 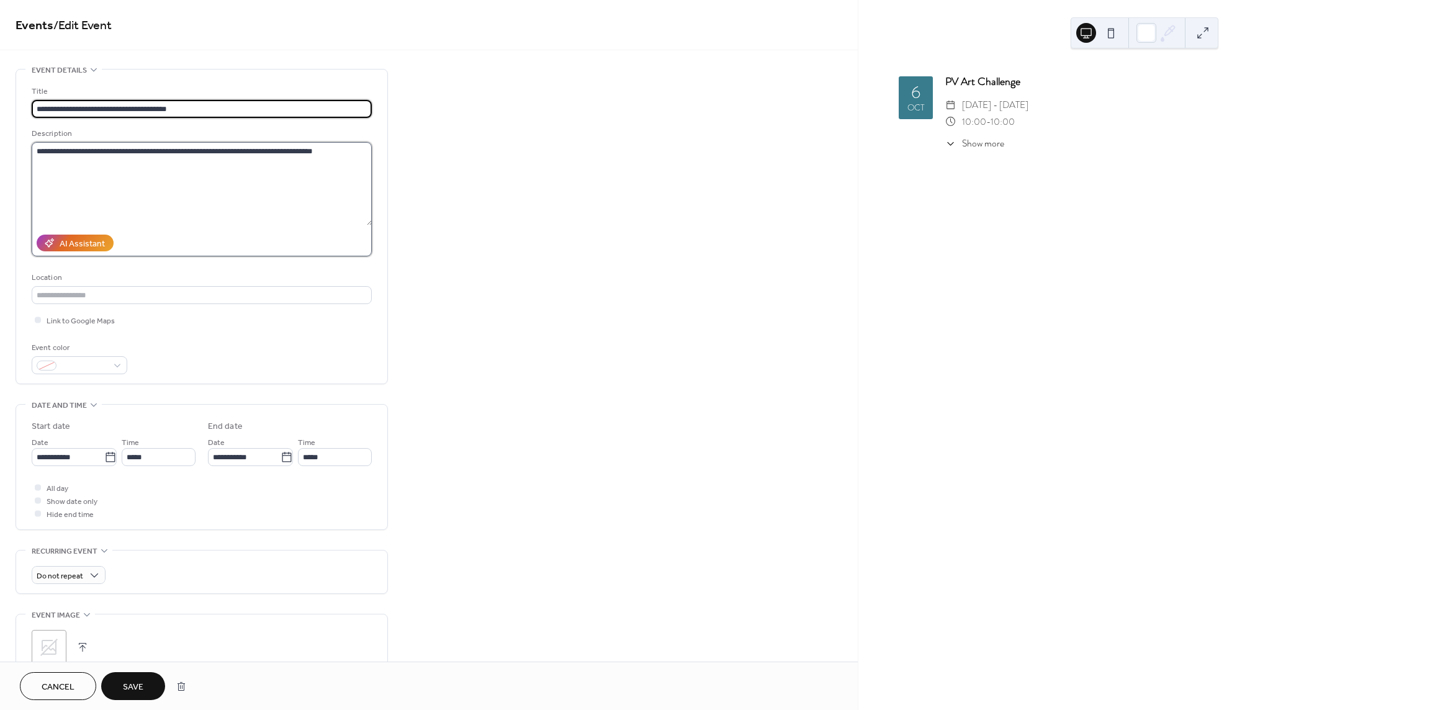 I want to click on span: Event image, so click(x=56, y=615).